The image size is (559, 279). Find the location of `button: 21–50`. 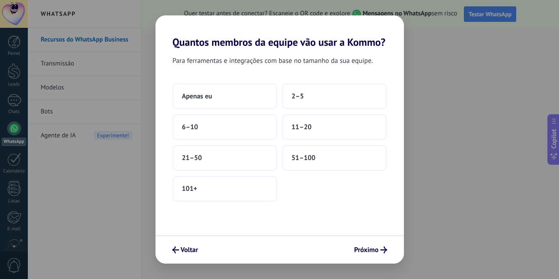

button: 21–50 is located at coordinates (225, 158).